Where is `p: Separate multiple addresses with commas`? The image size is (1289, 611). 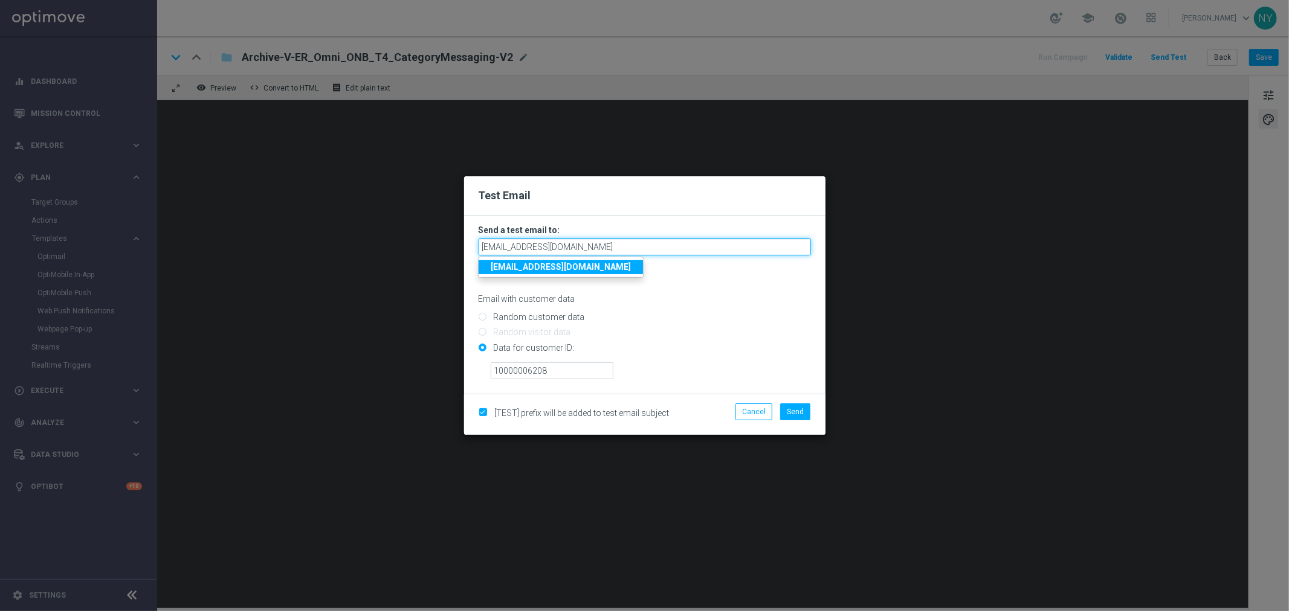
p: Separate multiple addresses with commas is located at coordinates (645, 264).